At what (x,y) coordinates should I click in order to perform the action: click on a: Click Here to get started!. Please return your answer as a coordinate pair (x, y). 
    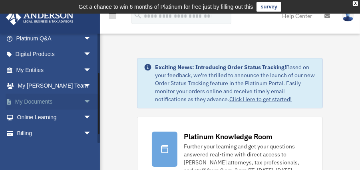
    Looking at the image, I should click on (260, 99).